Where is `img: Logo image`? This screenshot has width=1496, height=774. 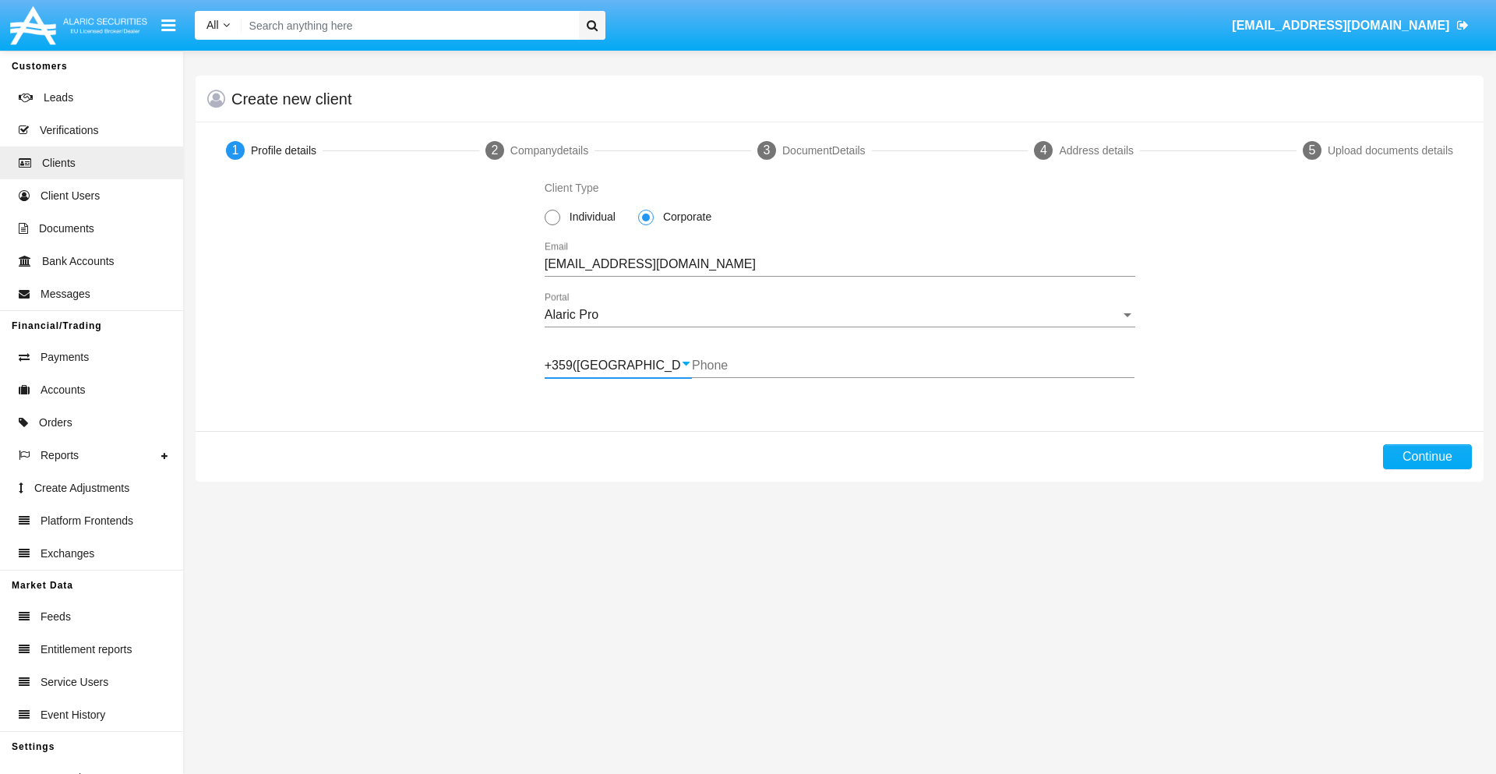 img: Logo image is located at coordinates (79, 25).